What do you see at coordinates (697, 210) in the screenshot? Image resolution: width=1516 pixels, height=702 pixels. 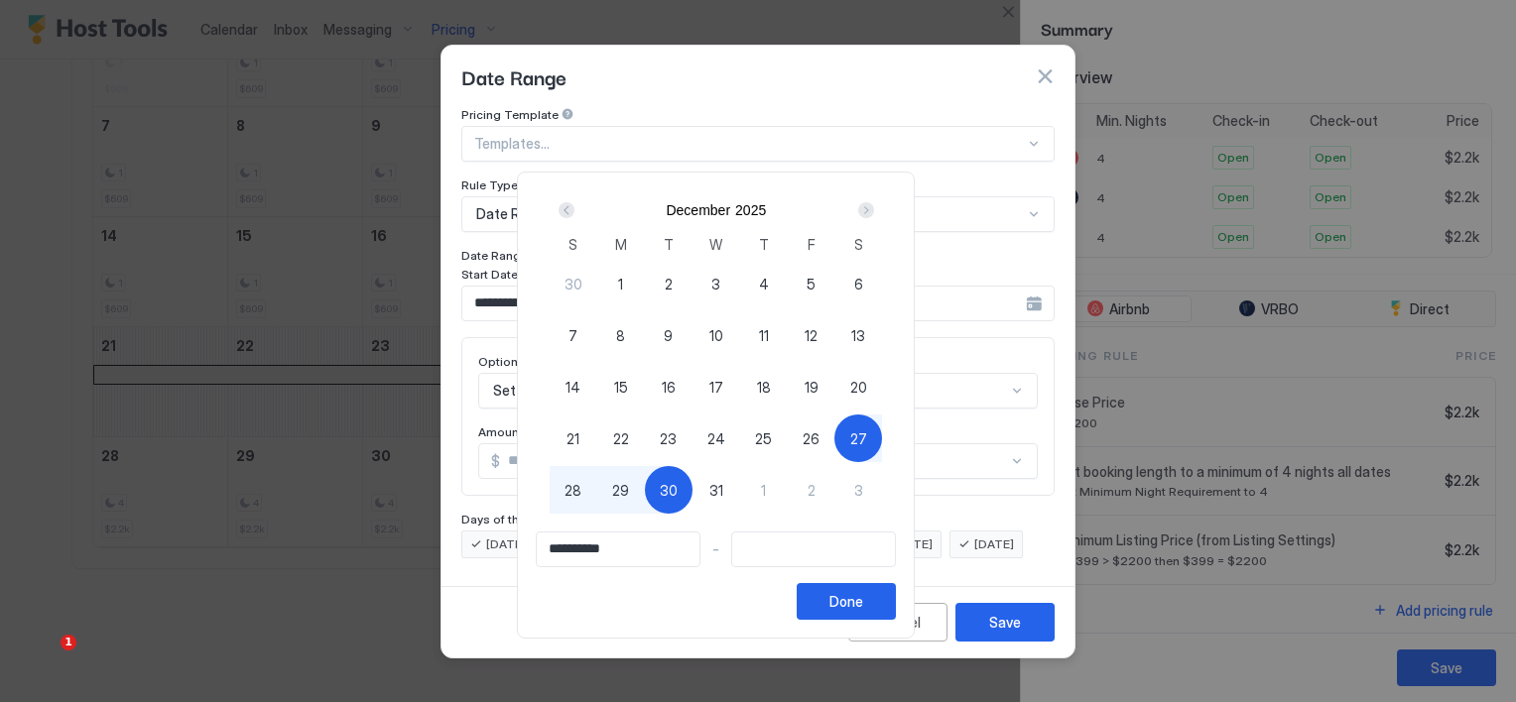 I see `button: December` at bounding box center [697, 210].